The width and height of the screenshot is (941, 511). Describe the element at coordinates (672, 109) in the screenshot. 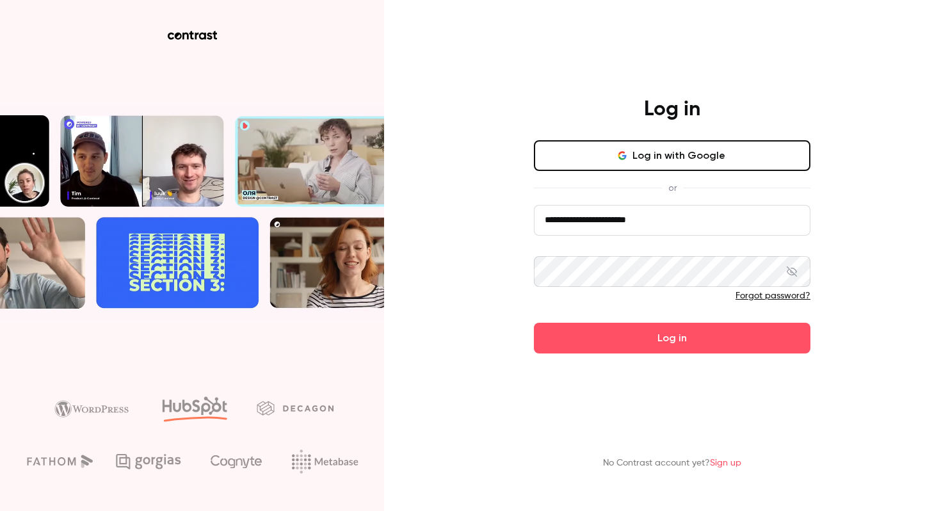

I see `h4: Log in` at that location.